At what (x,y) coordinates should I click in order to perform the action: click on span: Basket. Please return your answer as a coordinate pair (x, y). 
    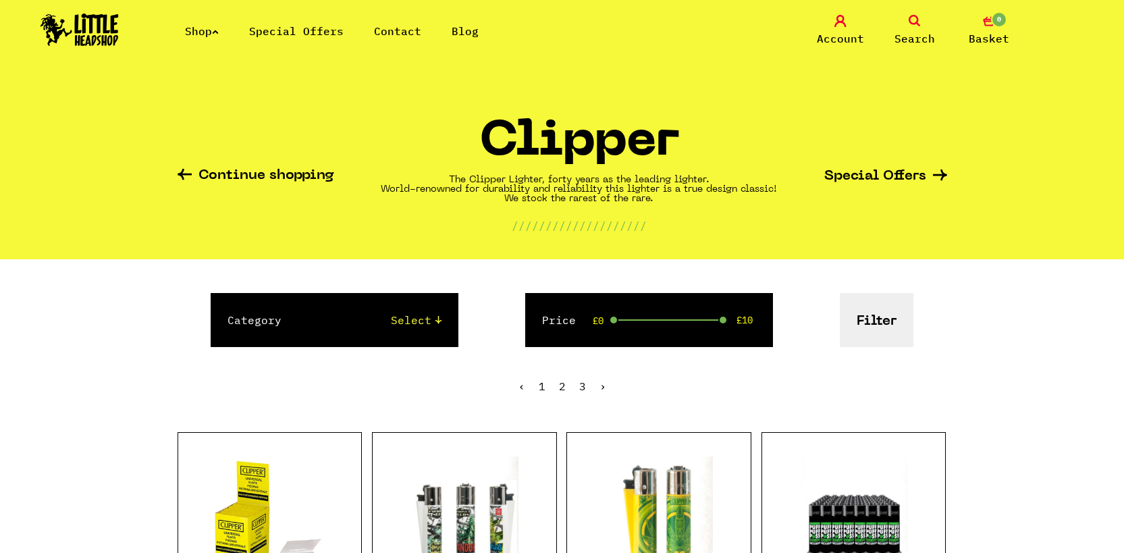
    Looking at the image, I should click on (989, 38).